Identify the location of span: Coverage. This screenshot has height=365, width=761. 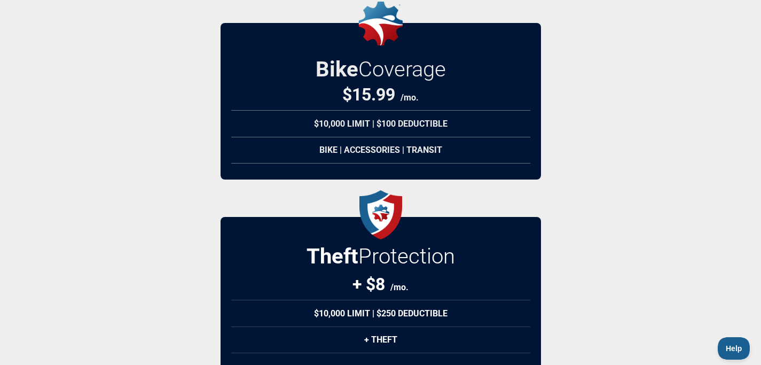
(402, 69).